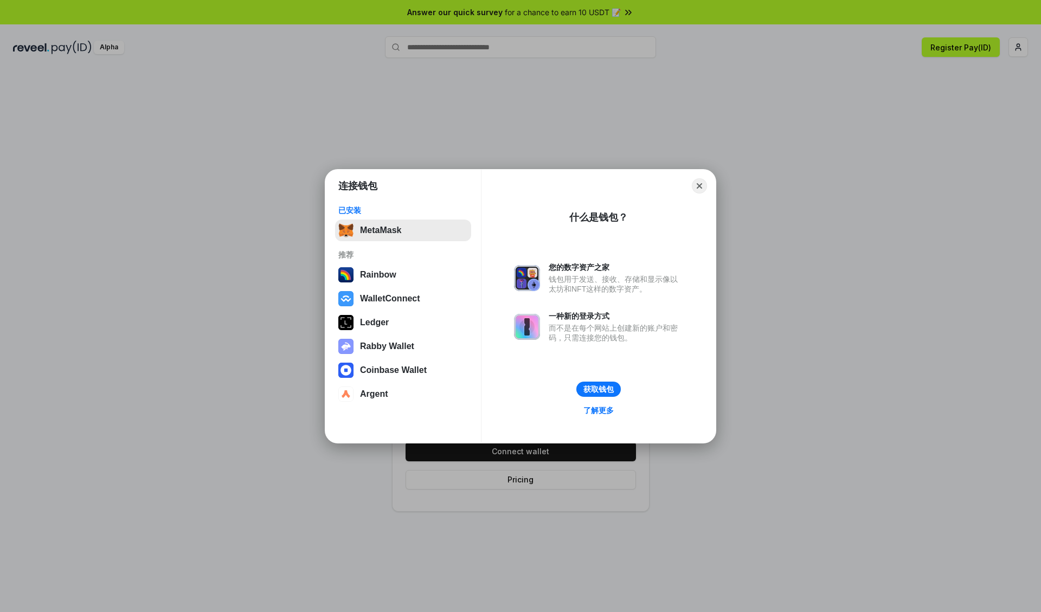 Image resolution: width=1041 pixels, height=612 pixels. What do you see at coordinates (616, 284) in the screenshot?
I see `div: 钱包用于发送、接收、存储和显示像以太坊和NFT这样的数字资产。` at bounding box center [616, 284].